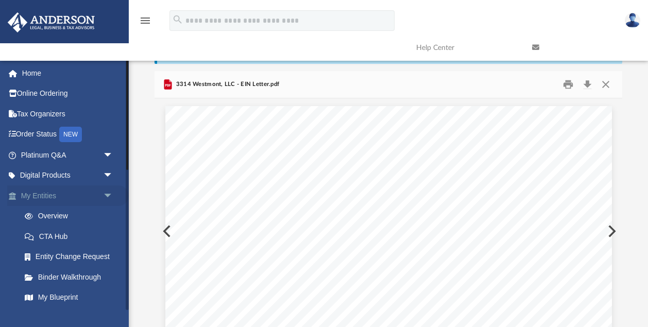  Describe the element at coordinates (51, 22) in the screenshot. I see `img: Anderson Advisors Platinum Portal` at that location.